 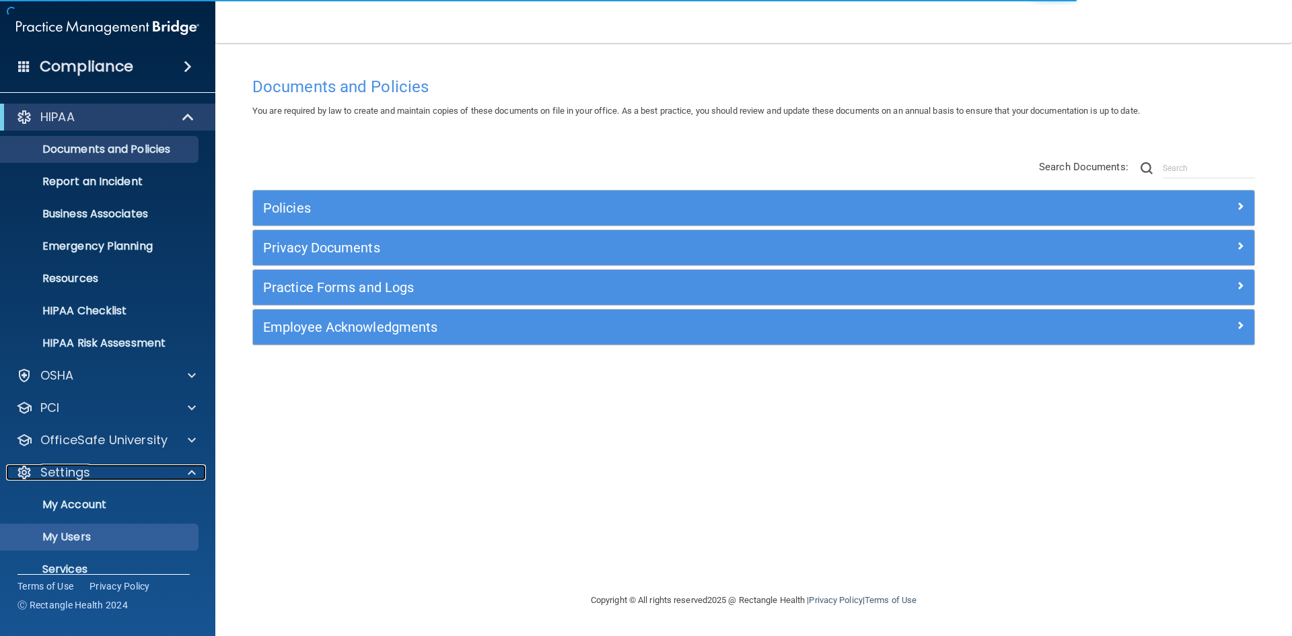 What do you see at coordinates (106, 473) in the screenshot?
I see `a: Settings` at bounding box center [106, 473].